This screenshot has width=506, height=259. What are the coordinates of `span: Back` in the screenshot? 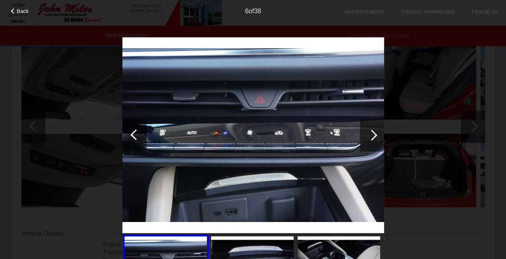 It's located at (23, 11).